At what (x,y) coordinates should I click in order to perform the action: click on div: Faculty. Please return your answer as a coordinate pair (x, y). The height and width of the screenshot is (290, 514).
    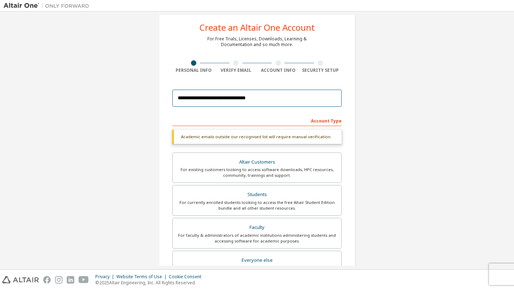
    Looking at the image, I should click on (257, 227).